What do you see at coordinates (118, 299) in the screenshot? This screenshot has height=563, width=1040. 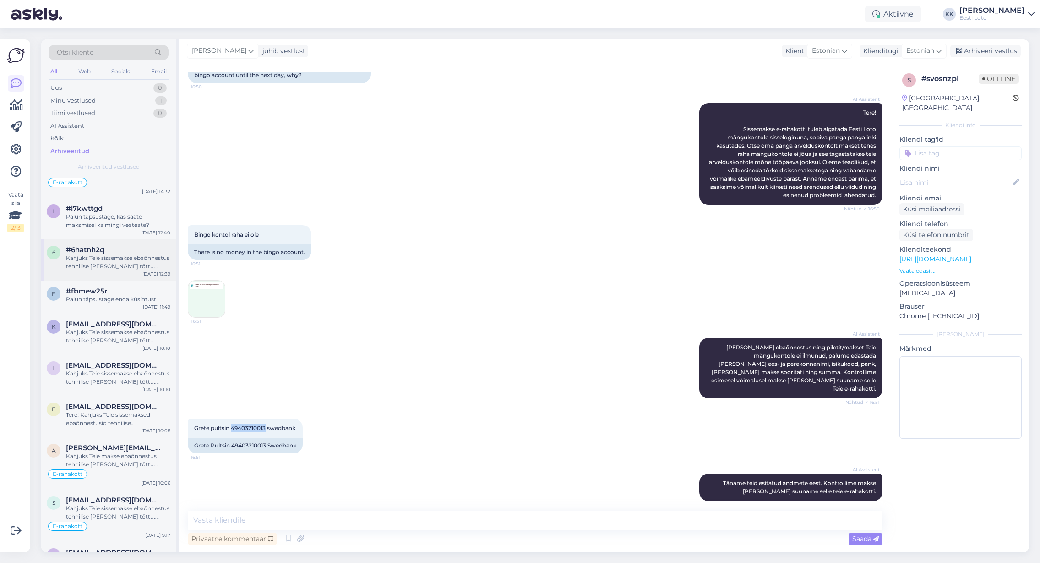 I see `div: Palun täpsustage enda küsimust.` at bounding box center [118, 299].